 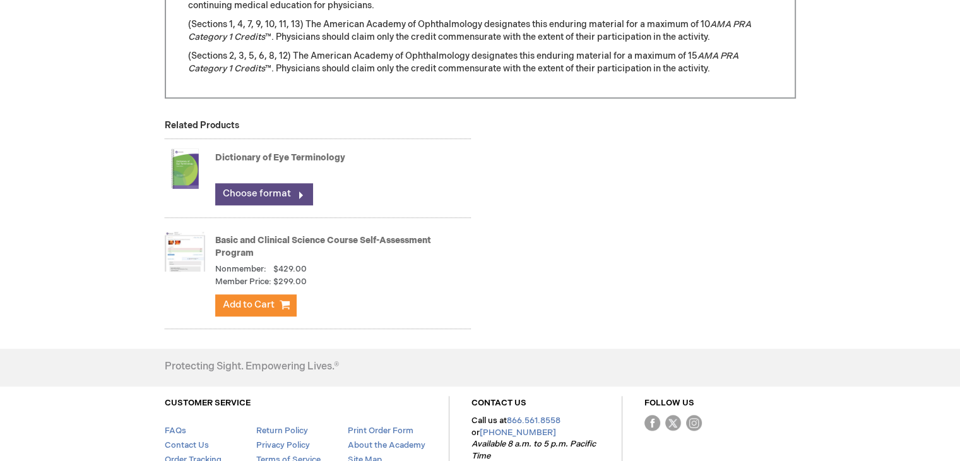 What do you see at coordinates (290, 269) in the screenshot?
I see `span: $429.00` at bounding box center [290, 269].